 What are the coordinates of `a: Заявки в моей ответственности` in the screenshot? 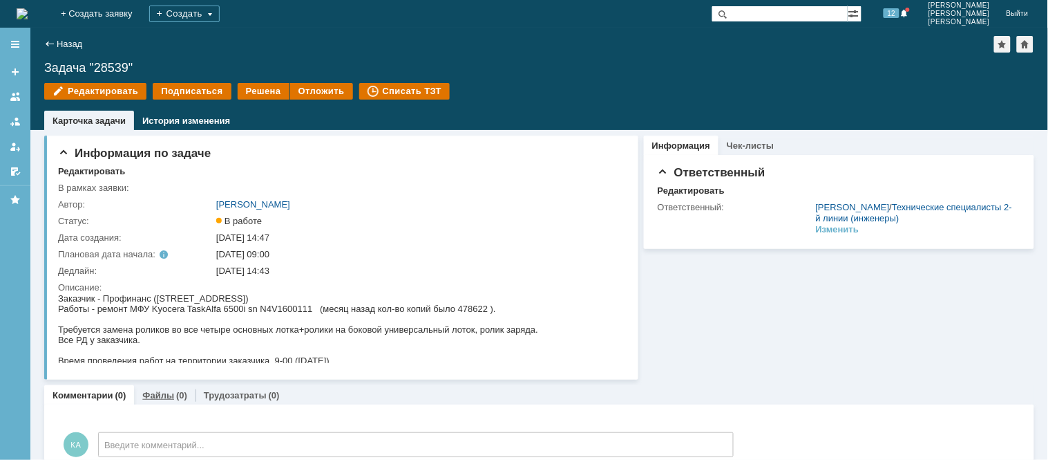 It's located at (15, 122).